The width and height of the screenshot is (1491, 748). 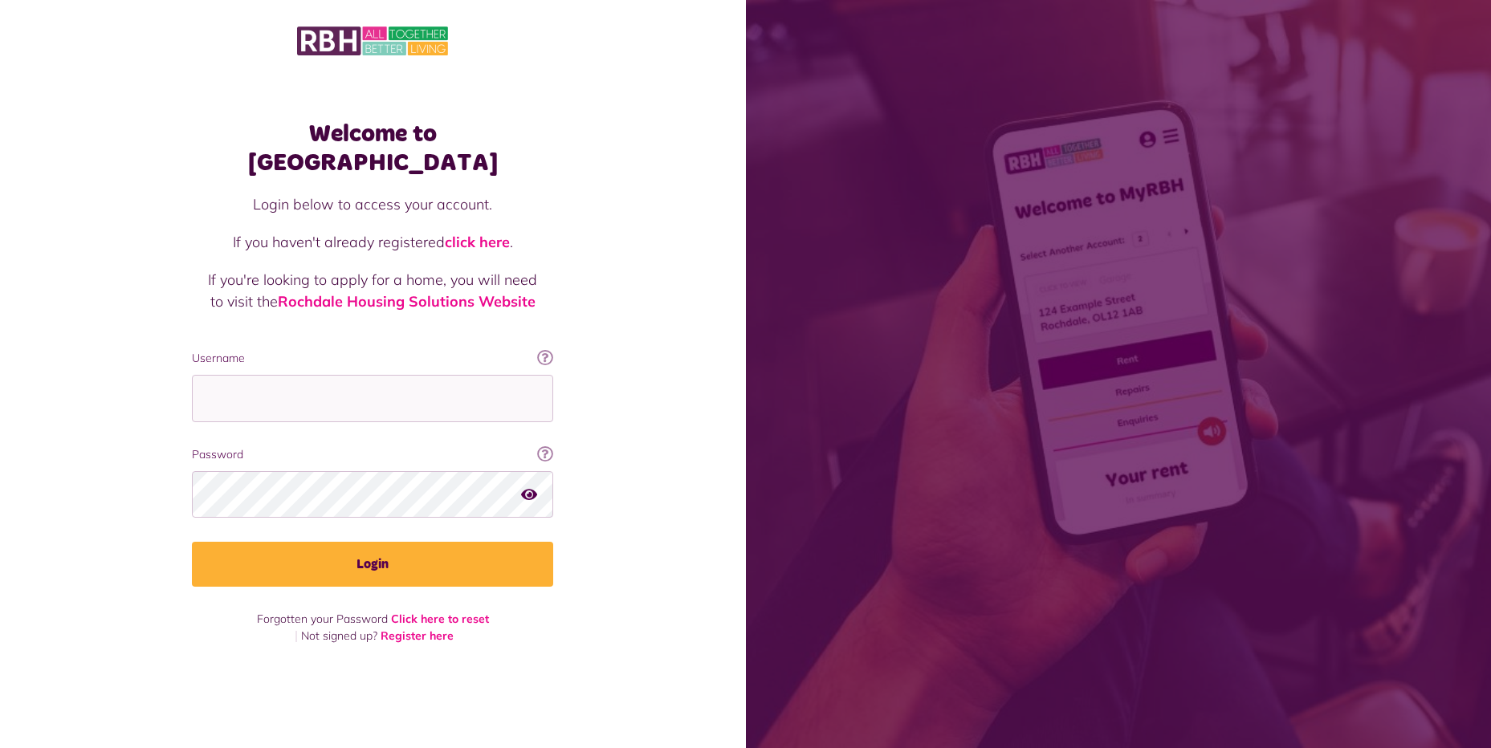 What do you see at coordinates (373, 291) in the screenshot?
I see `p: If you're looking to apply for a home, you will need to visit the` at bounding box center [373, 291].